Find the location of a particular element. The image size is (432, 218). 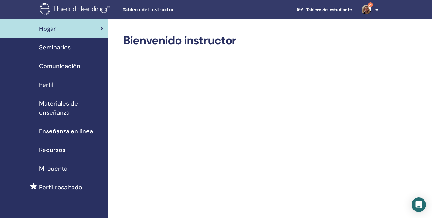

span: Comunicación is located at coordinates (60, 66).